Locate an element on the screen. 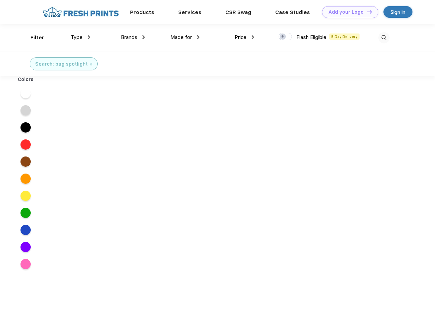  img: filter_cancel.svg is located at coordinates (91, 64).